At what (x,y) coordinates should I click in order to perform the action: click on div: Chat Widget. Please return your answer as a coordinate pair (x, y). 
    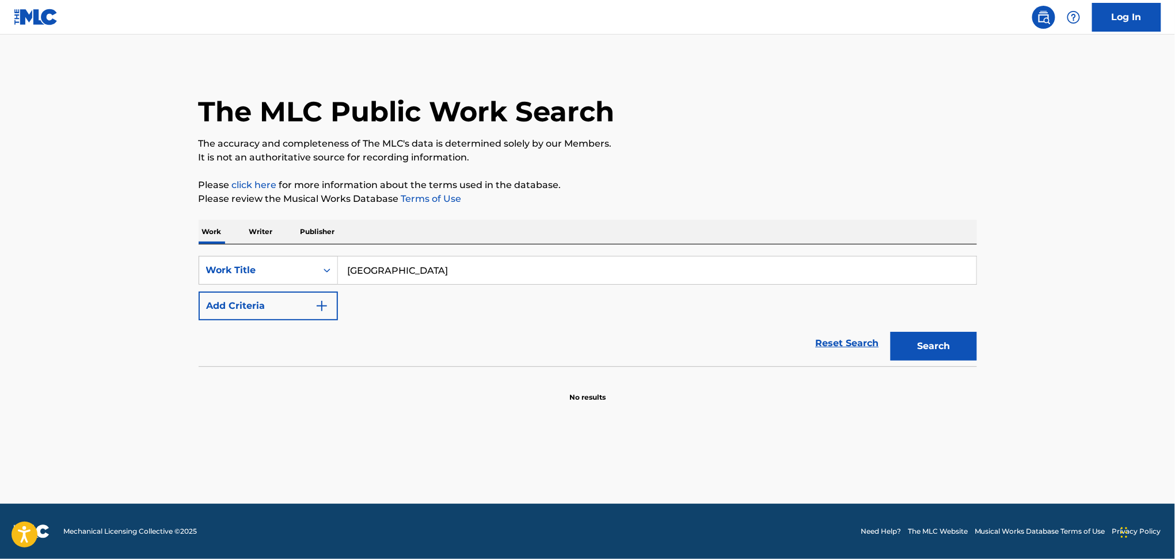
    Looking at the image, I should click on (1146, 532).